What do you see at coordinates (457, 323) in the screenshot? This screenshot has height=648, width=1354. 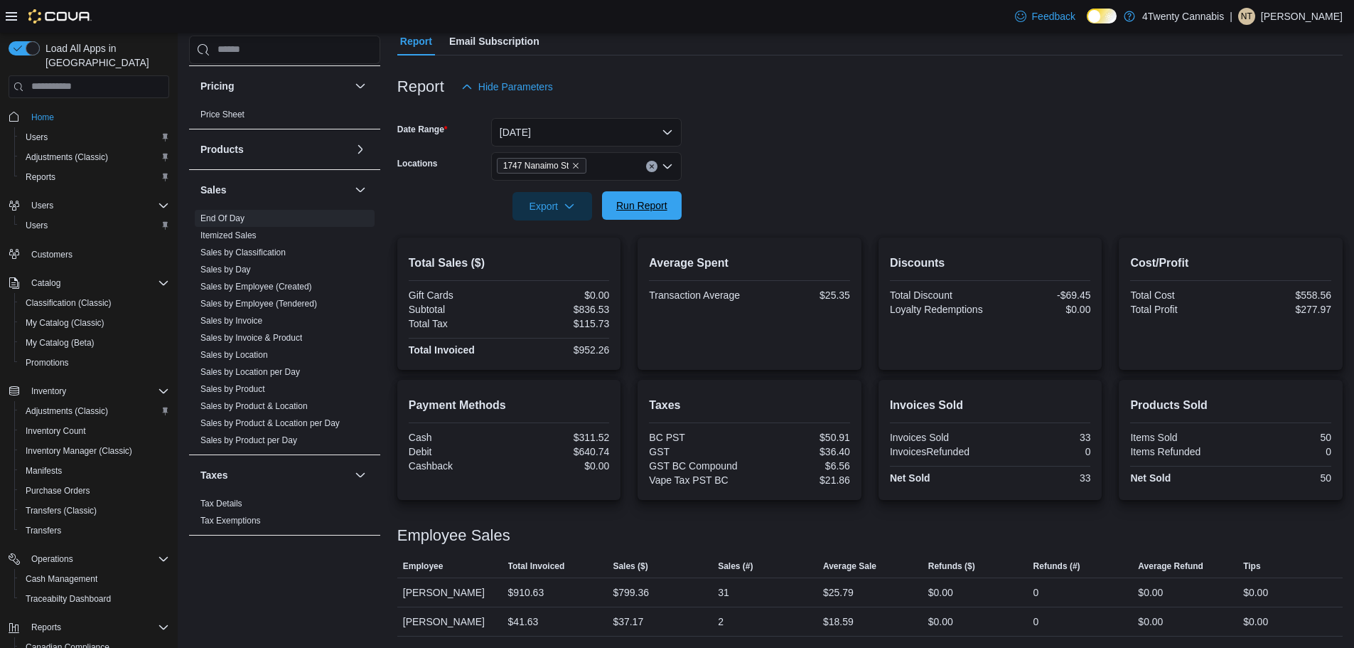 I see `div: Total Tax` at bounding box center [457, 323].